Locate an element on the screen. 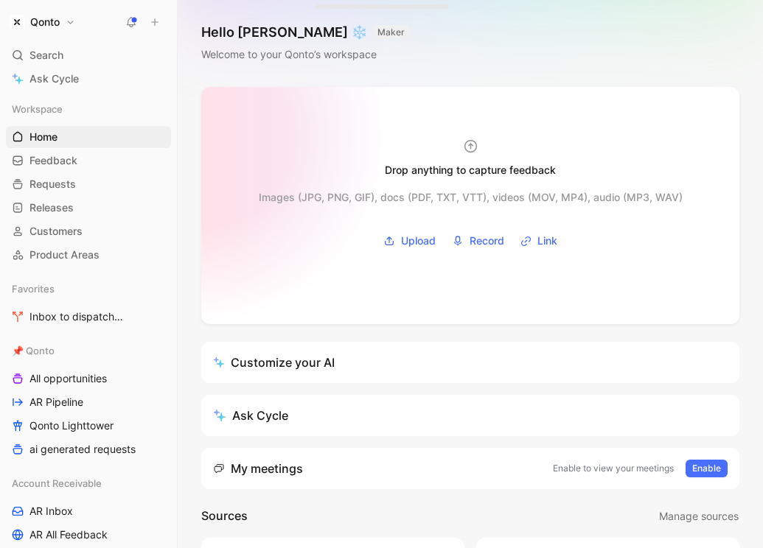 Image resolution: width=763 pixels, height=548 pixels. span: Account Receivable is located at coordinates (57, 484).